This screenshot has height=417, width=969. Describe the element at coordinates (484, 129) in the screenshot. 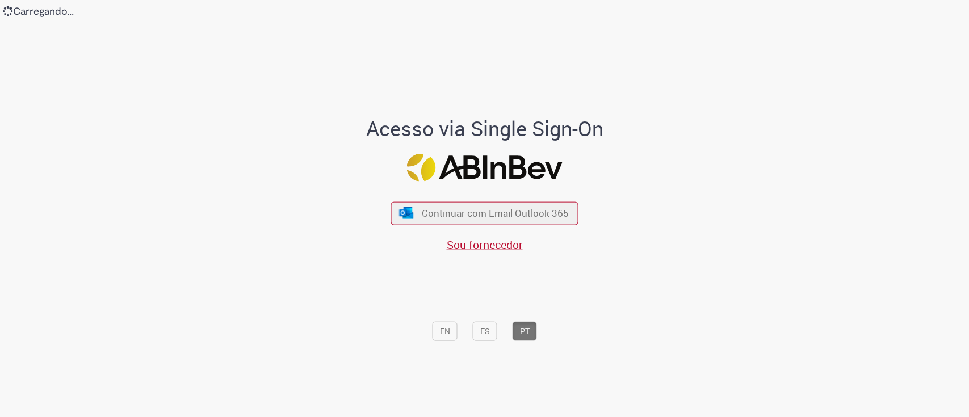

I see `h1: Acesso via Single Sign-On` at that location.